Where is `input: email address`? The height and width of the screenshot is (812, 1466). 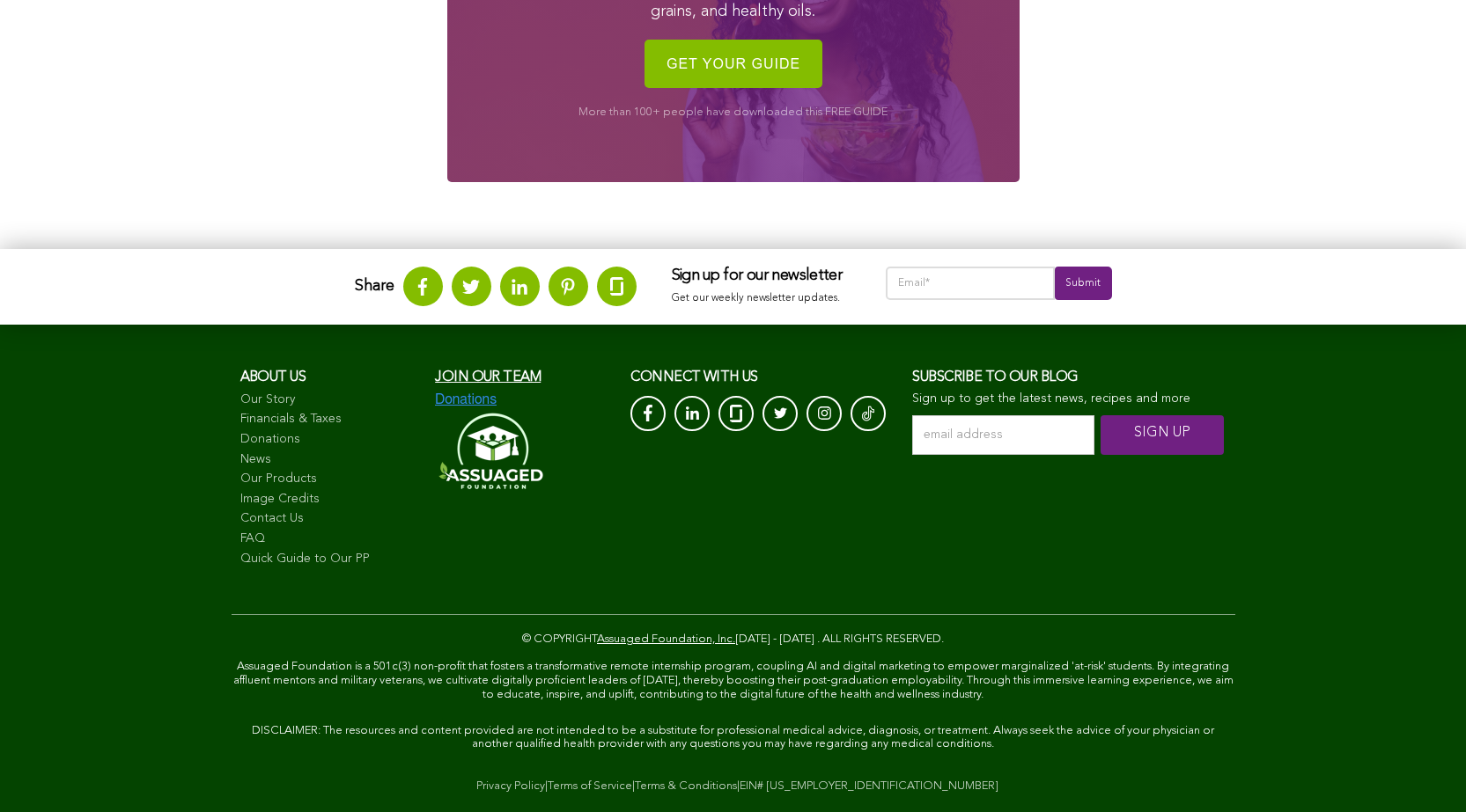 input: email address is located at coordinates (1003, 435).